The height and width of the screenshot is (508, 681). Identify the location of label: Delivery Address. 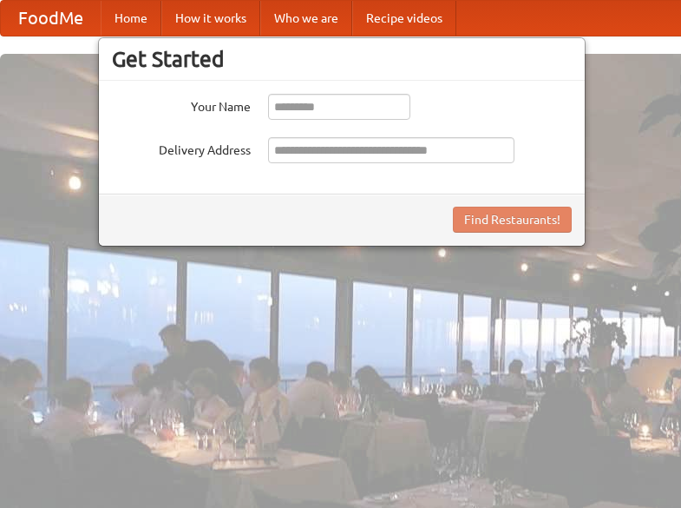
(181, 148).